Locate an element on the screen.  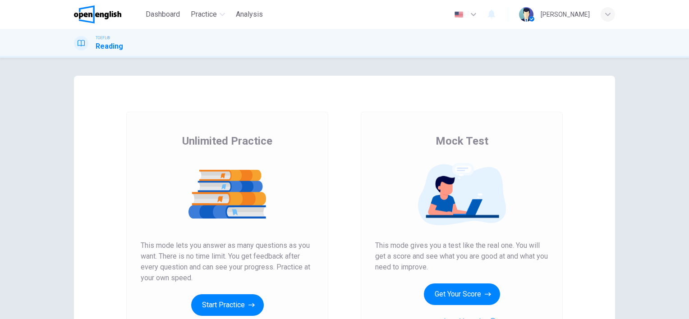
button: Dashboard is located at coordinates (163, 14).